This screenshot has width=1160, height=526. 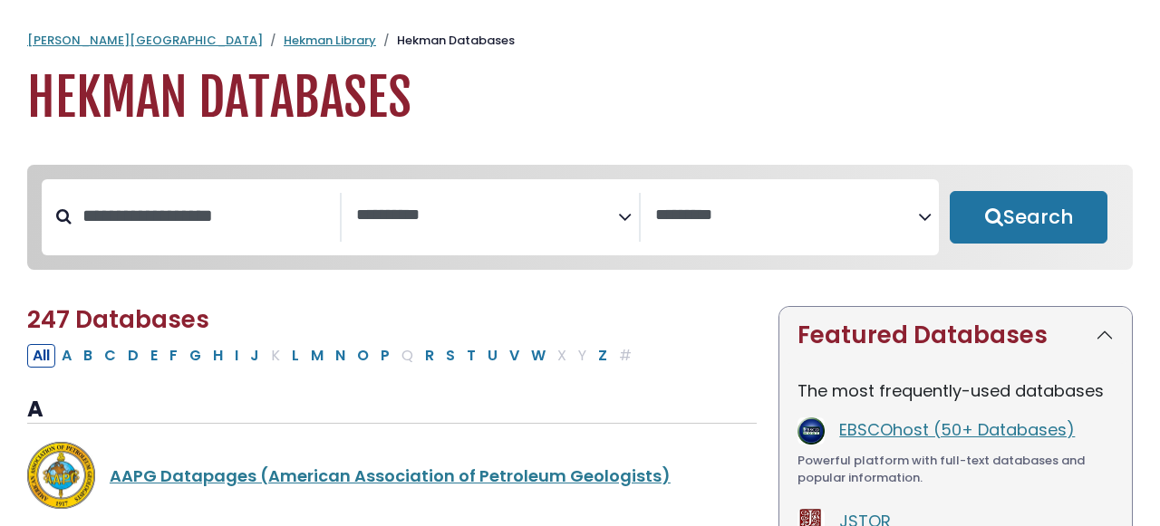 What do you see at coordinates (955, 390) in the screenshot?
I see `p: The most frequently-used databases` at bounding box center [955, 390].